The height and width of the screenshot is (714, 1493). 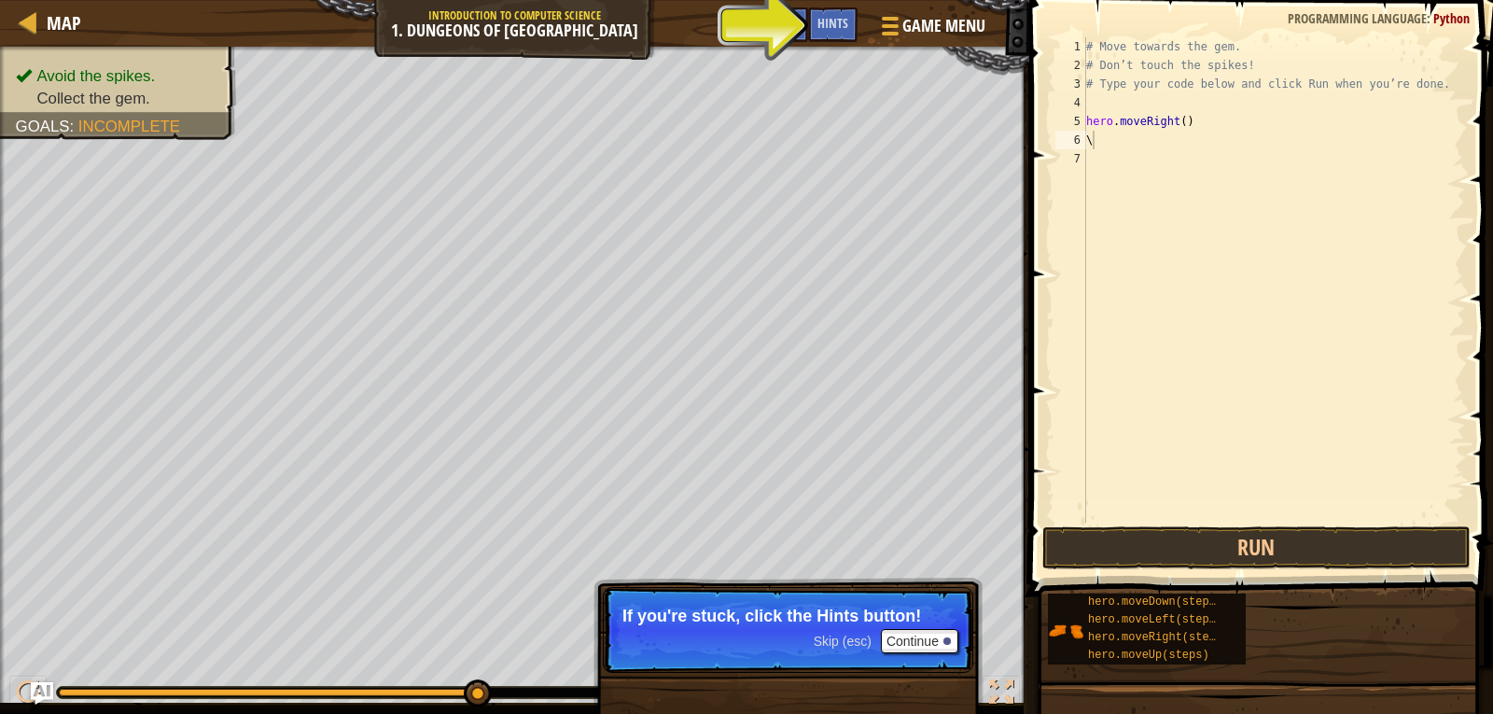 What do you see at coordinates (1070, 121) in the screenshot?
I see `div: 5` at bounding box center [1070, 121].